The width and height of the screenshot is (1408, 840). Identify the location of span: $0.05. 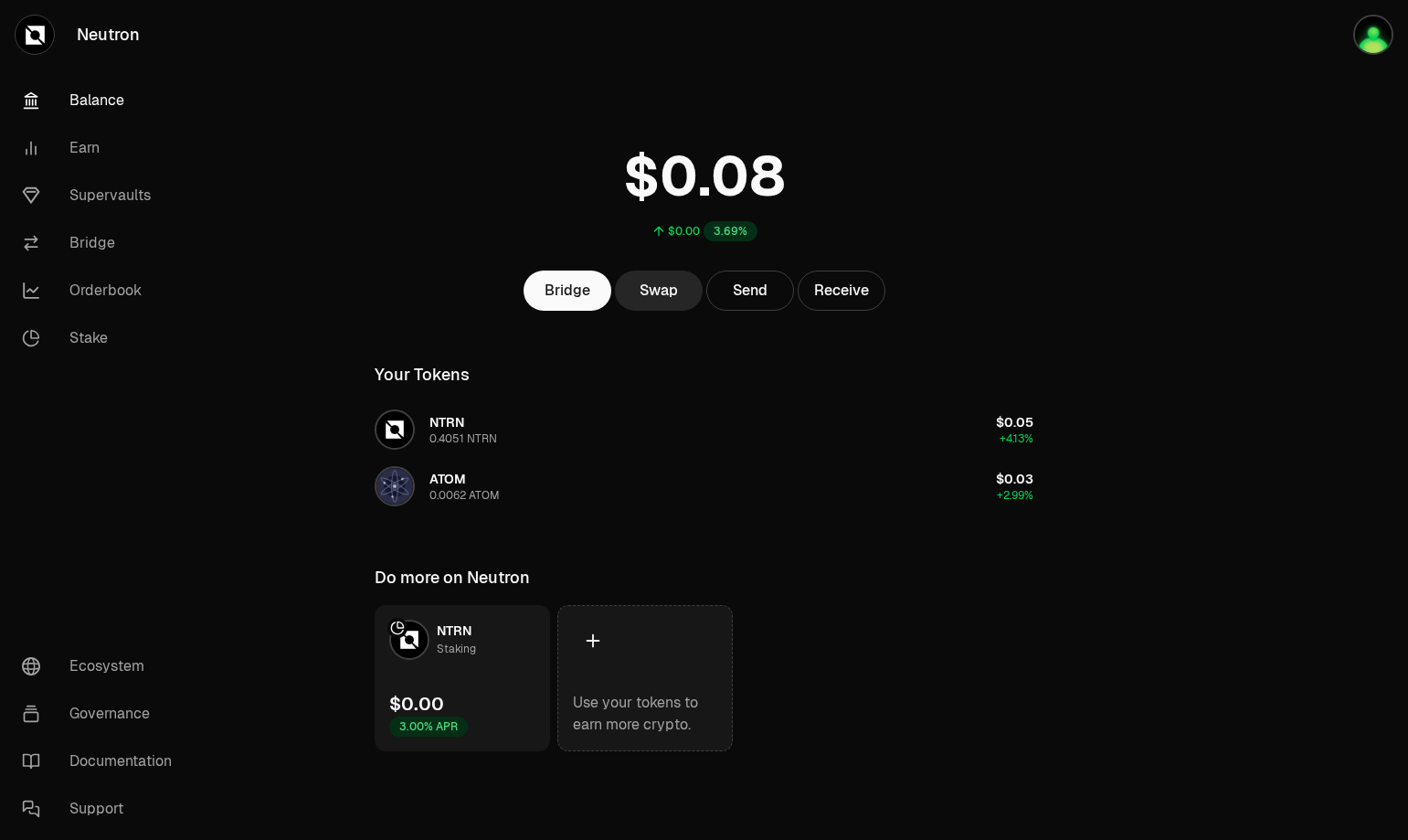
(1015, 422).